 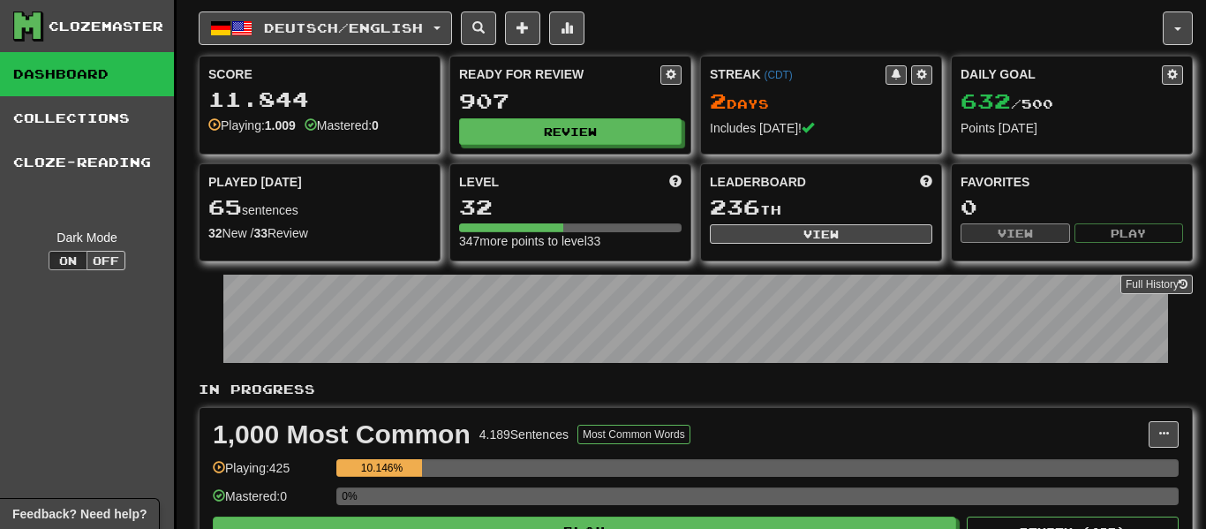 What do you see at coordinates (270, 473) in the screenshot?
I see `div: Playing: 425` at bounding box center [270, 473].